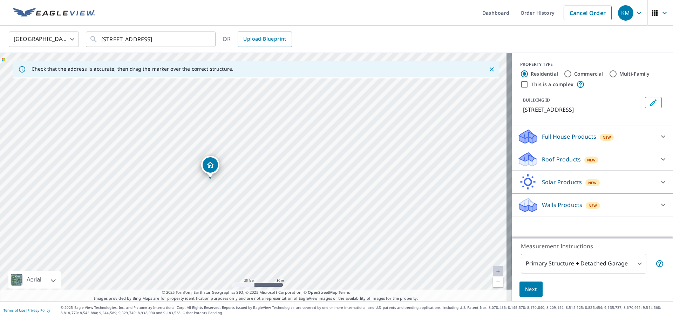 This screenshot has height=319, width=673. Describe the element at coordinates (151, 39) in the screenshot. I see `input: Search by address or latitude-longitude` at that location.